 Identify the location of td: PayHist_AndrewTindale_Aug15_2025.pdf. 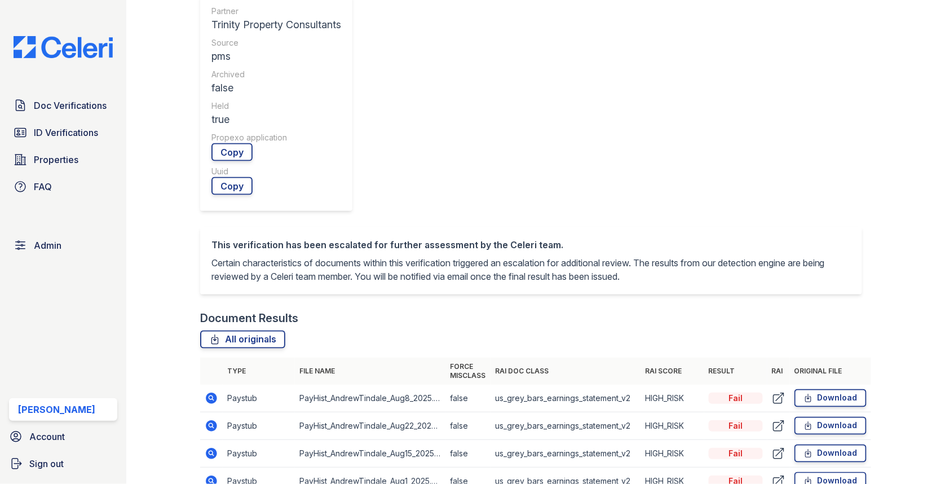
(370, 453).